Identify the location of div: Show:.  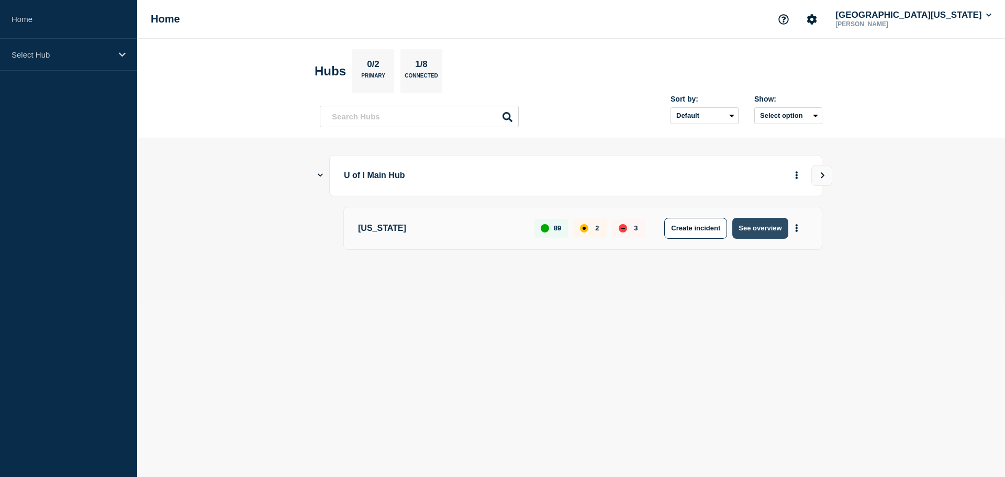
(788, 99).